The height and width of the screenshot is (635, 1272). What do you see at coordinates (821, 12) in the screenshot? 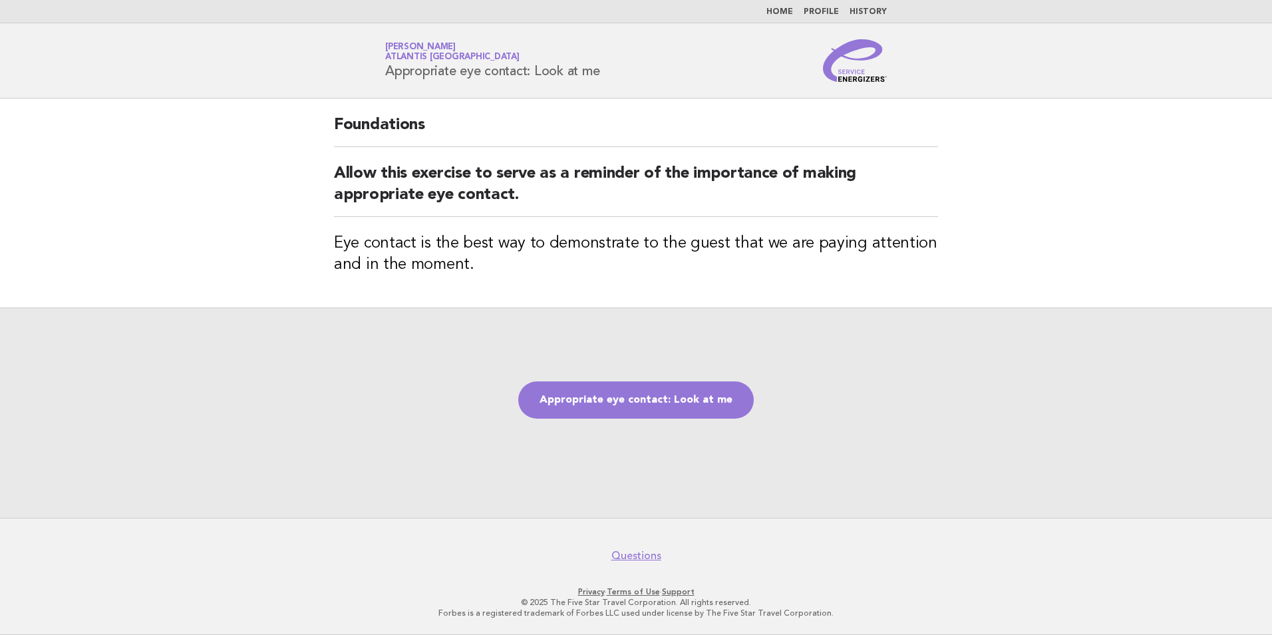
I see `a: Profile` at bounding box center [821, 12].